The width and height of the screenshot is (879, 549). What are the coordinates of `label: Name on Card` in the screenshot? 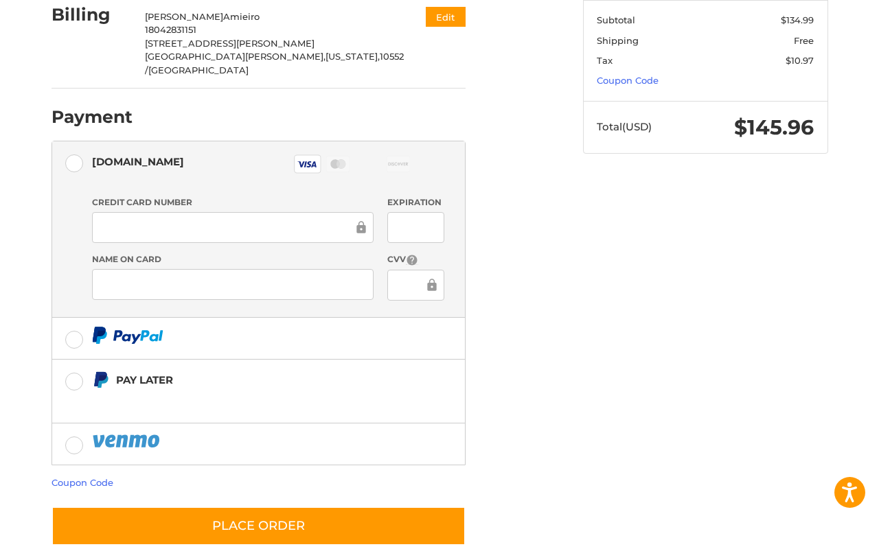 It's located at (233, 260).